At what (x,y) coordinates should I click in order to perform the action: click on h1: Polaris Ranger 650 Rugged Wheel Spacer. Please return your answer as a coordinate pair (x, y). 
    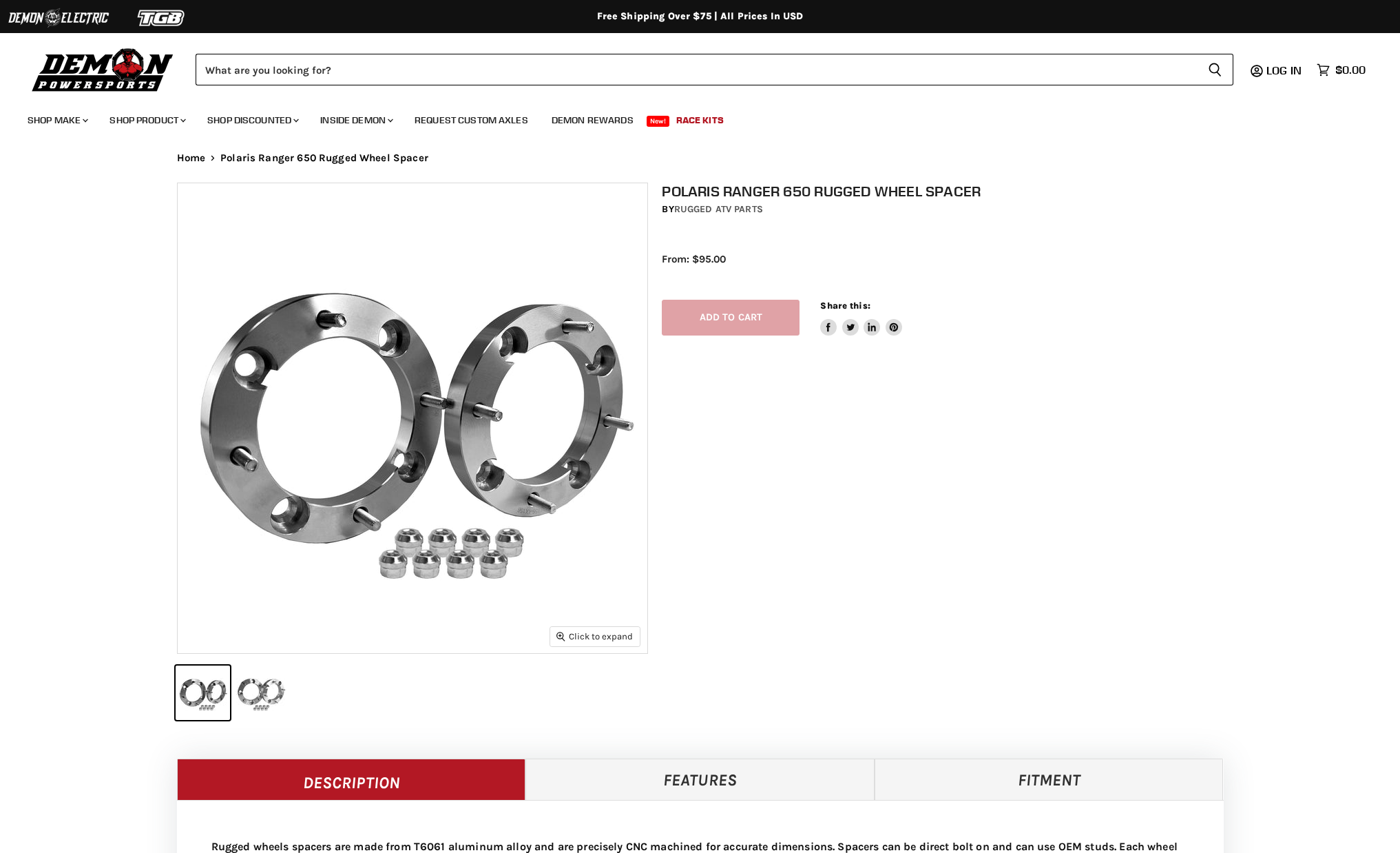
    Looking at the image, I should click on (949, 191).